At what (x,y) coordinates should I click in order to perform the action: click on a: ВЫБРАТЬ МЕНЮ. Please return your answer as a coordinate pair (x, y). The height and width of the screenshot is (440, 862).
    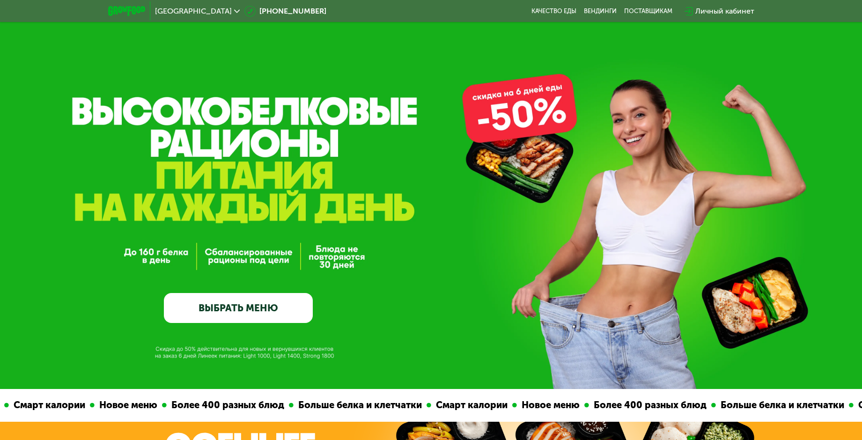
    Looking at the image, I should click on (238, 308).